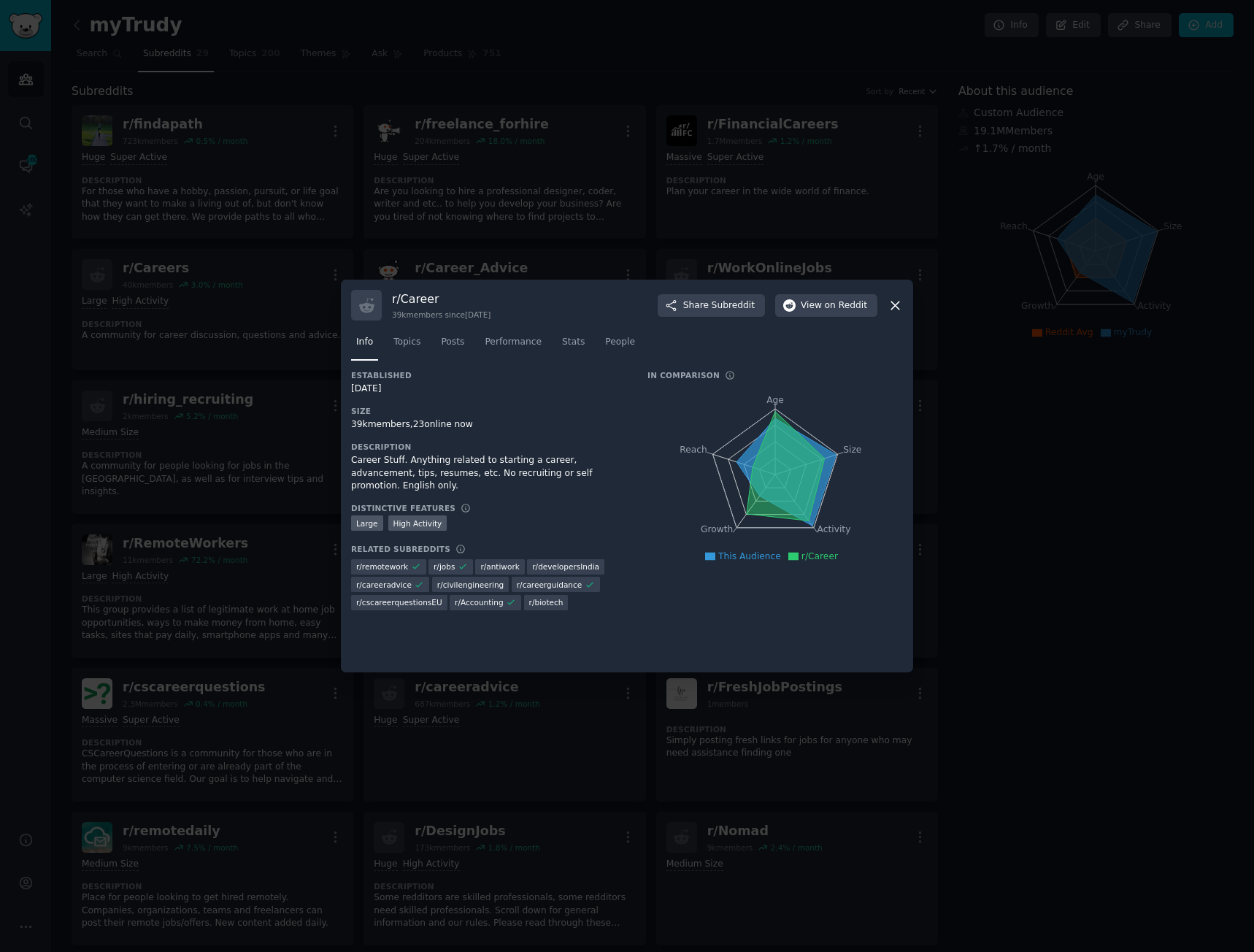  What do you see at coordinates (717, 530) in the screenshot?
I see `tspan: Growth` at bounding box center [717, 530].